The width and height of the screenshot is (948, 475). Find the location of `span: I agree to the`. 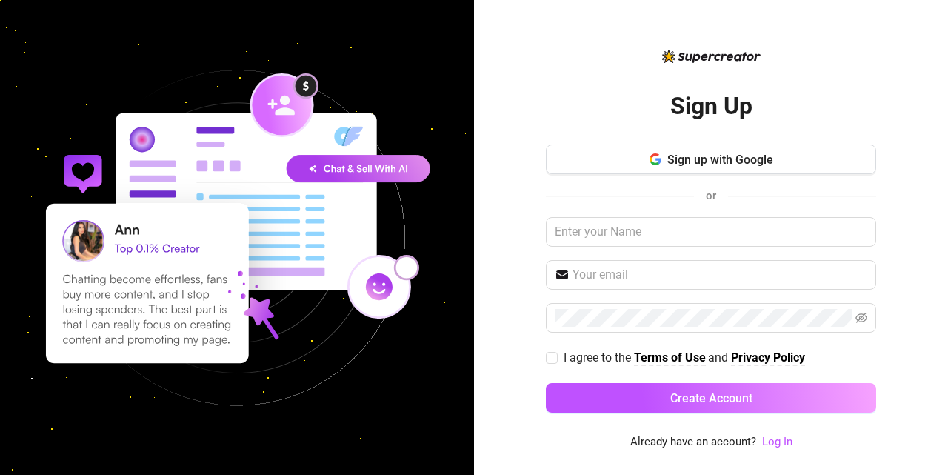

span: I agree to the is located at coordinates (599, 357).